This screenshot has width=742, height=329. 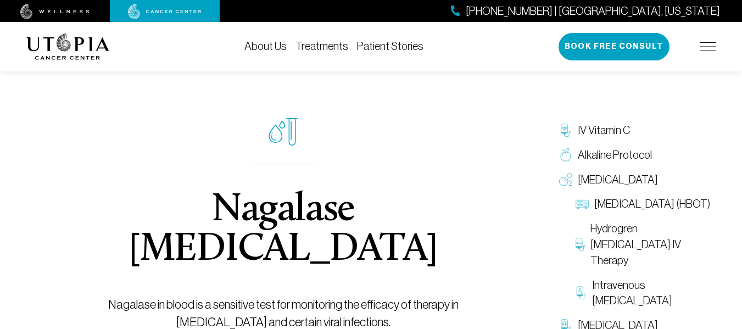 I want to click on img: icon, so click(x=284, y=132).